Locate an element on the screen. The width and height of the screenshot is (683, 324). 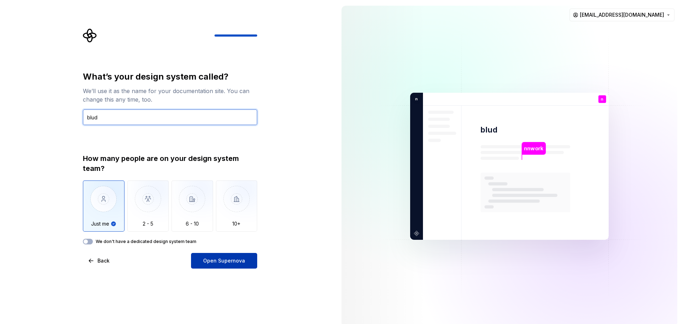
label: We don't have a dedicated design system team is located at coordinates (146, 242).